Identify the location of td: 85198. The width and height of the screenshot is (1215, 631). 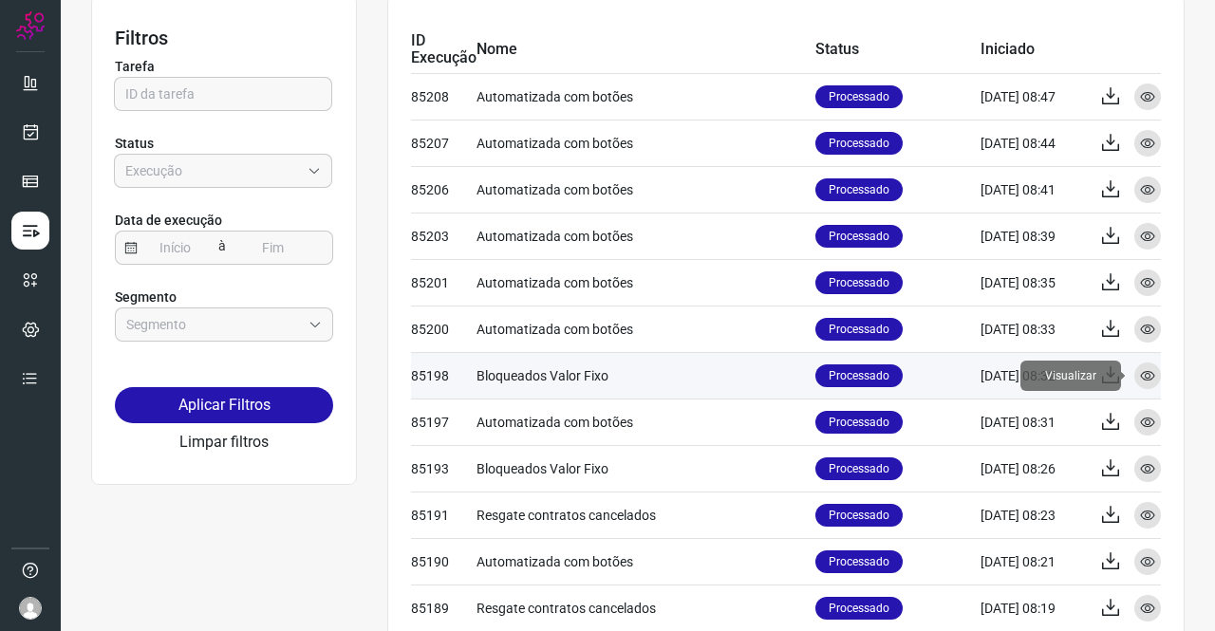
(443, 375).